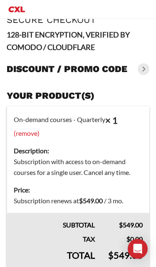 The height and width of the screenshot is (267, 156). Describe the element at coordinates (113, 200) in the screenshot. I see `span: / 3 mo` at that location.